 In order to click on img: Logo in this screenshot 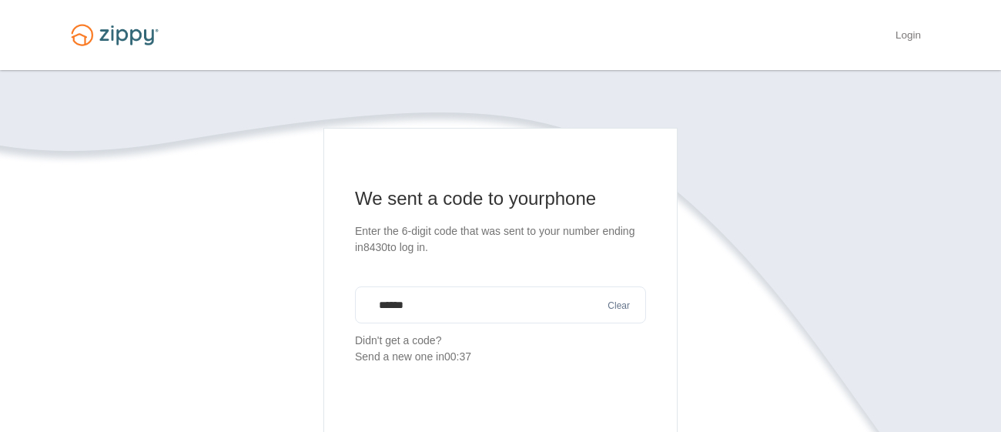, I will do `click(115, 35)`.